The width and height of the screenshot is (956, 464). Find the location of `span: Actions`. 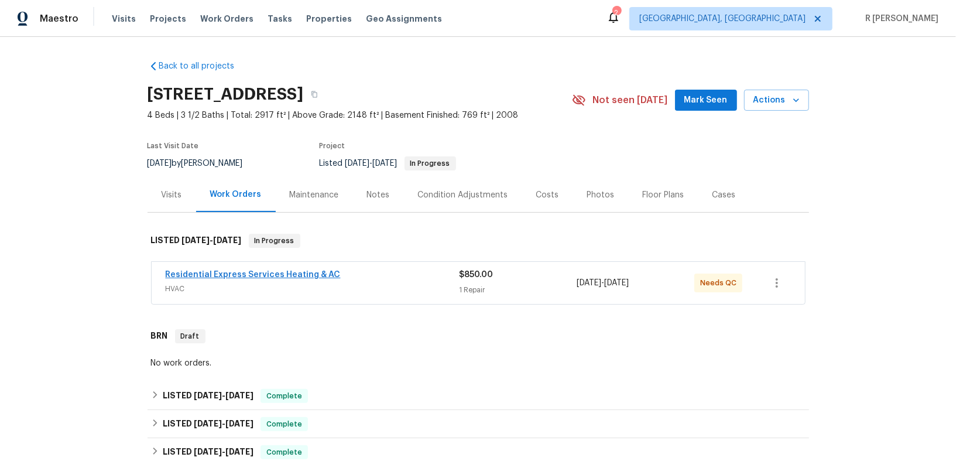

span: Actions is located at coordinates (776, 100).